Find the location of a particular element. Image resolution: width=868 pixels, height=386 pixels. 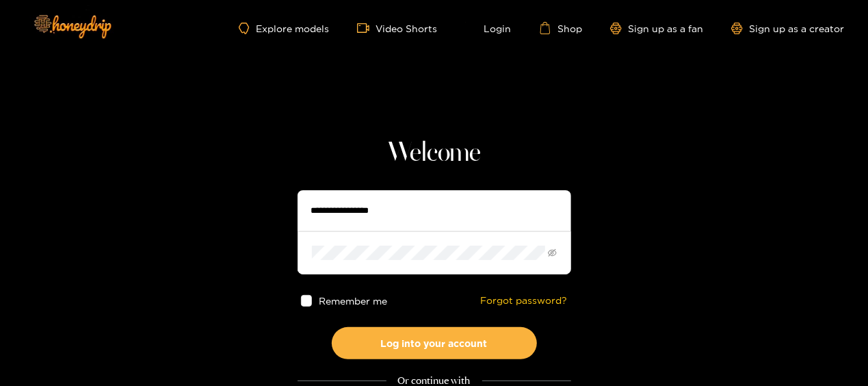

a: Login is located at coordinates (488, 28).